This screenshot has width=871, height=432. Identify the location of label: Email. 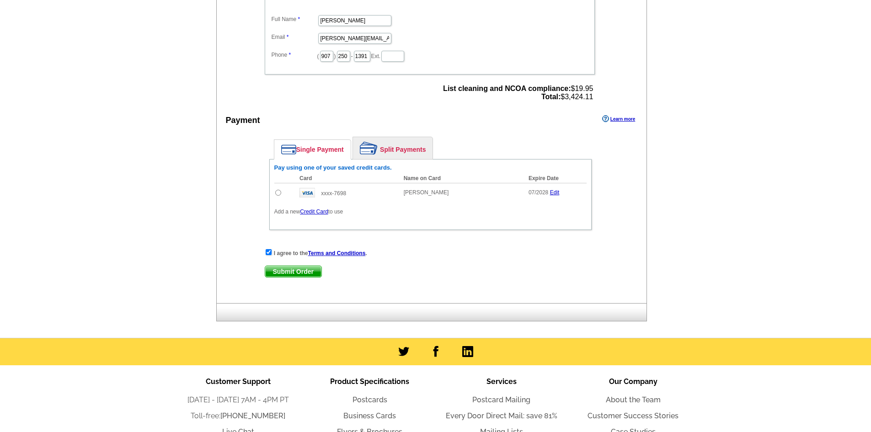
(294, 37).